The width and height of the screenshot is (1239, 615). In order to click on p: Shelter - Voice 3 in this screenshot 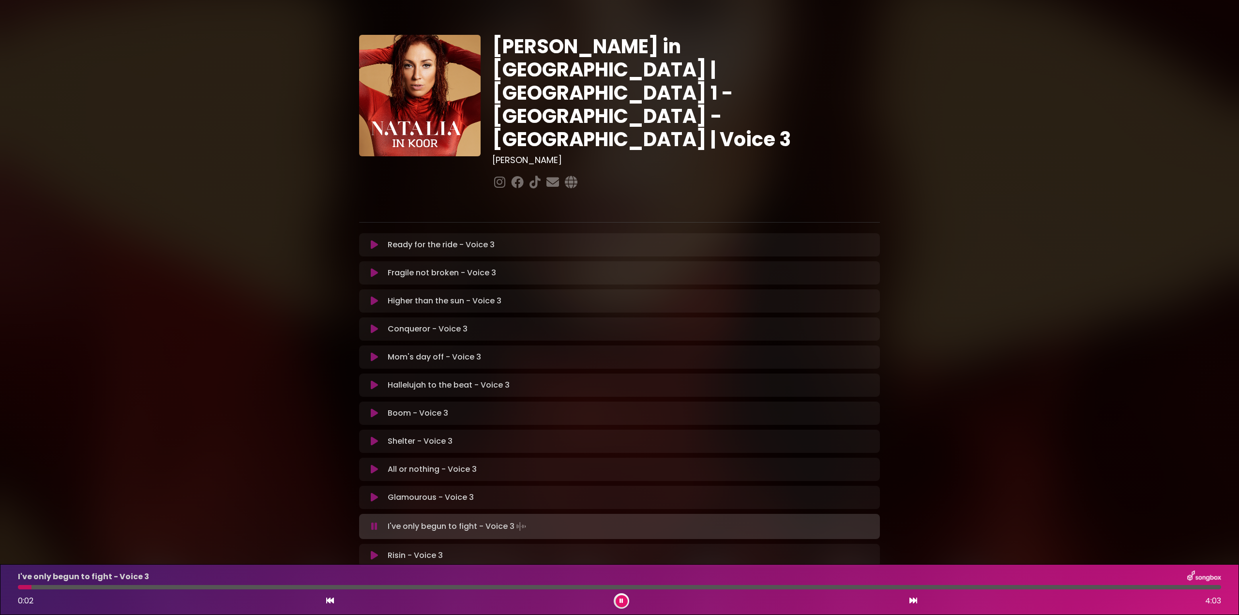, I will do `click(420, 441)`.